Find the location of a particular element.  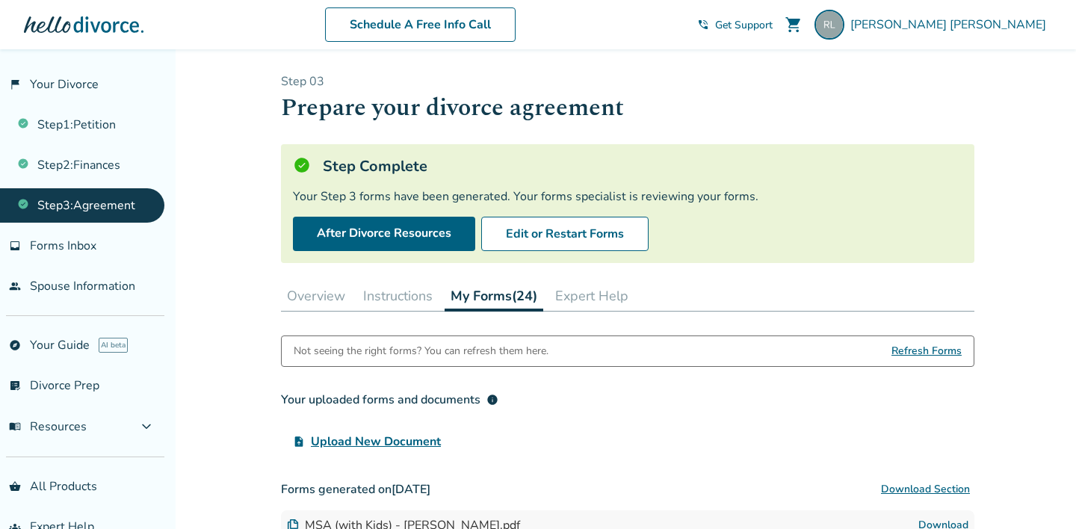

span: shopping_cart is located at coordinates (794, 25).